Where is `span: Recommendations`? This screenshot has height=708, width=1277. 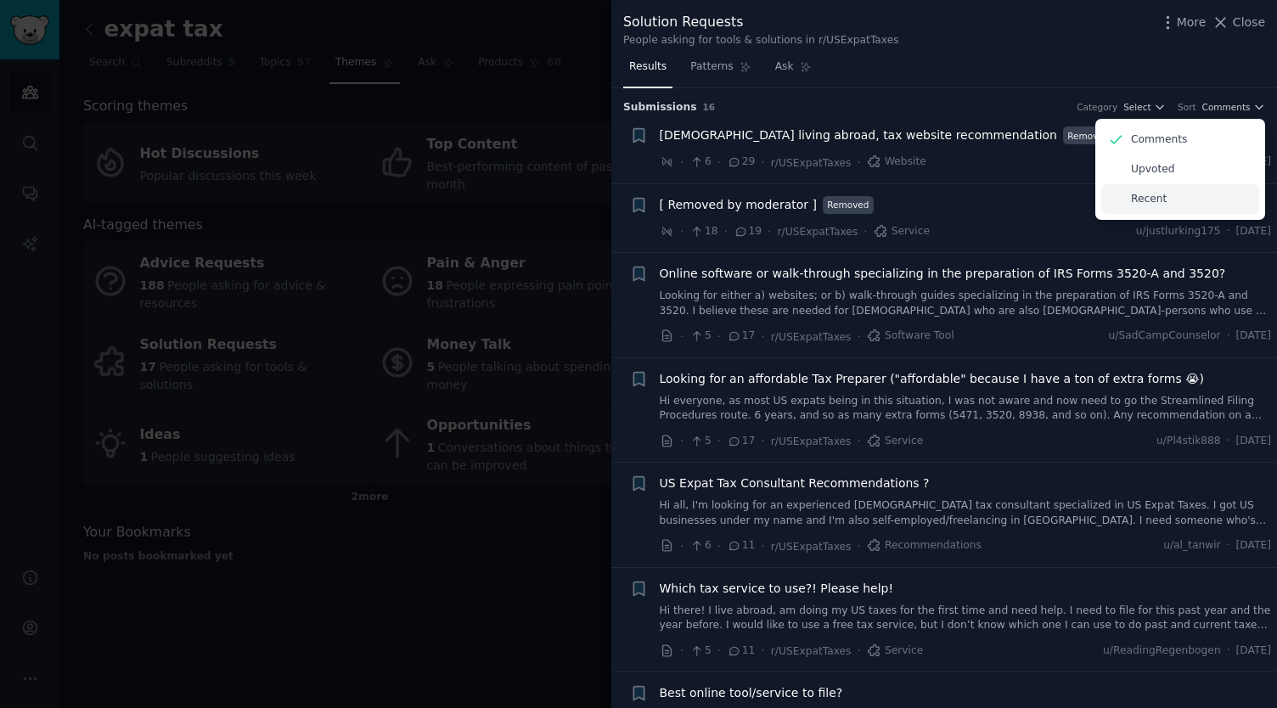
span: Recommendations is located at coordinates (924, 546).